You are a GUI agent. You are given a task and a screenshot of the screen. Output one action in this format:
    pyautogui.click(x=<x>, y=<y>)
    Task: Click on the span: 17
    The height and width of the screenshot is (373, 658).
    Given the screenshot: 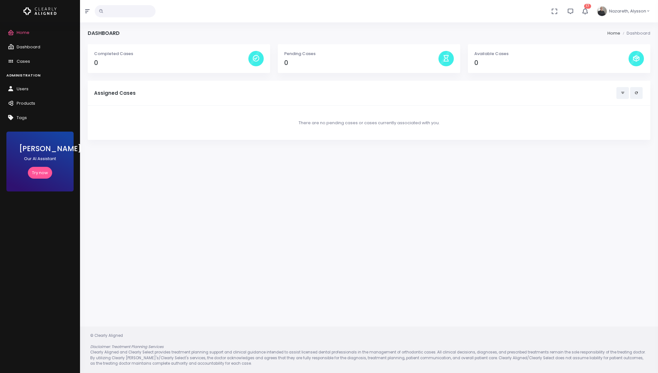 What is the action you would take?
    pyautogui.click(x=587, y=6)
    